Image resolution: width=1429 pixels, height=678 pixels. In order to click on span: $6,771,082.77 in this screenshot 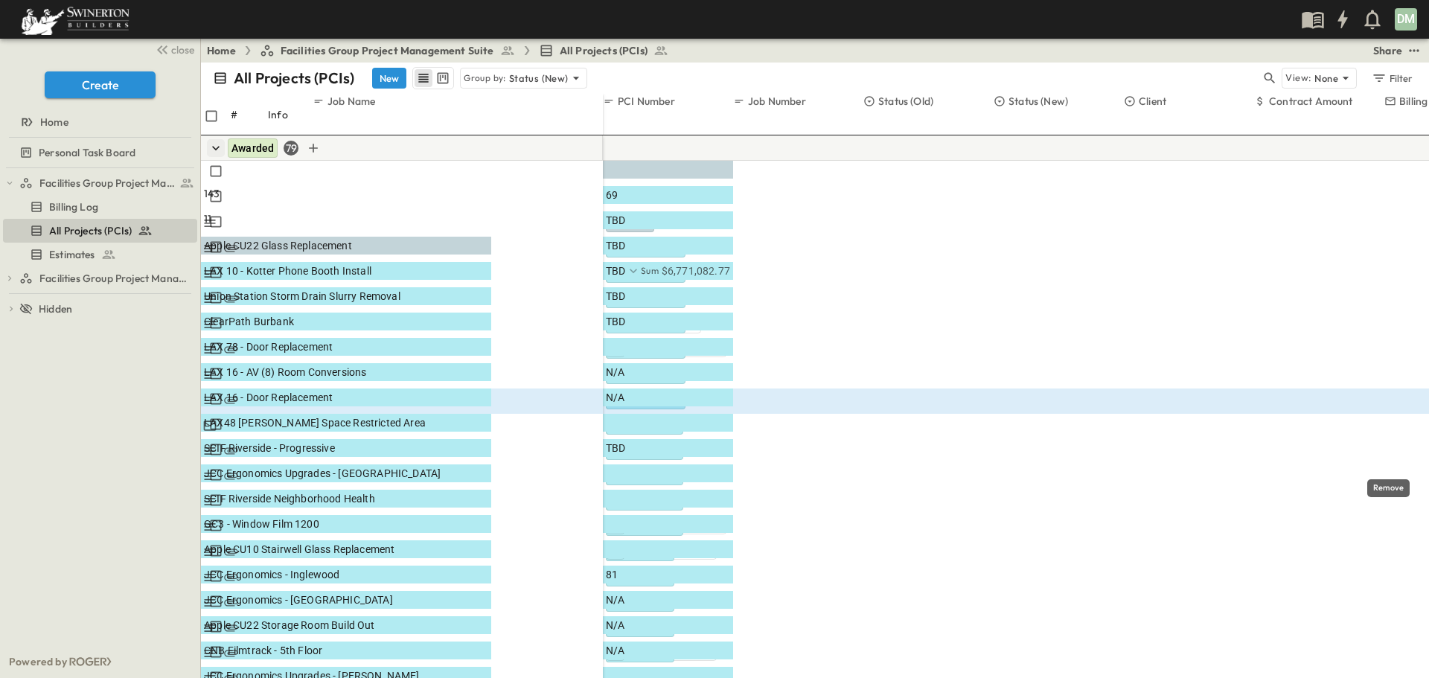, I will do `click(696, 271)`.